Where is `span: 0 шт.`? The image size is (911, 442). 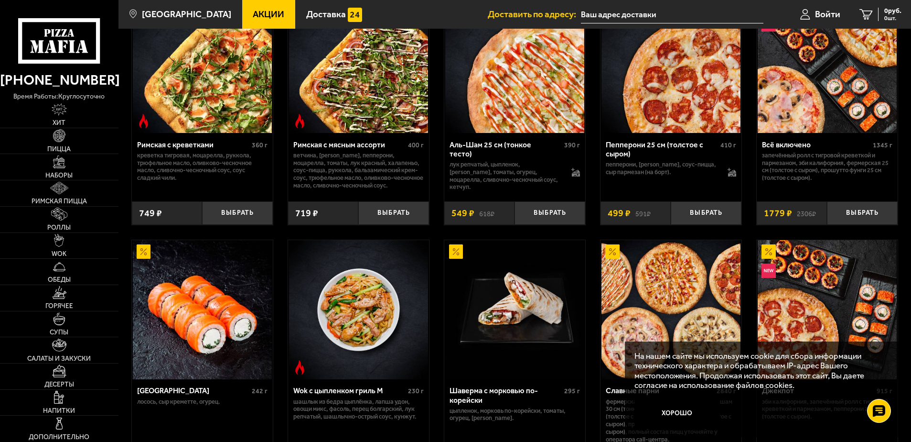
span: 0 шт. is located at coordinates (893, 18).